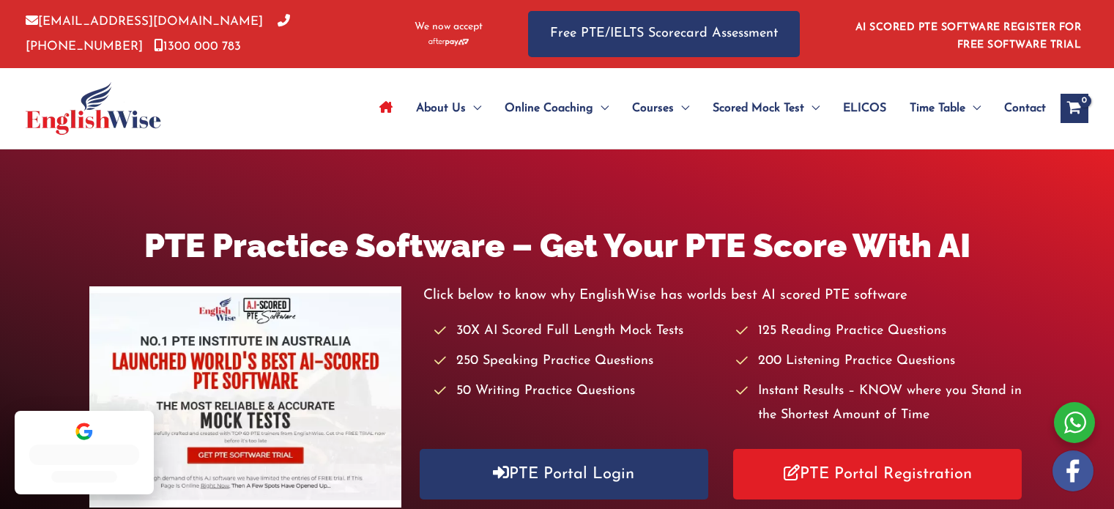 The height and width of the screenshot is (509, 1114). Describe the element at coordinates (652, 108) in the screenshot. I see `span: Courses` at that location.